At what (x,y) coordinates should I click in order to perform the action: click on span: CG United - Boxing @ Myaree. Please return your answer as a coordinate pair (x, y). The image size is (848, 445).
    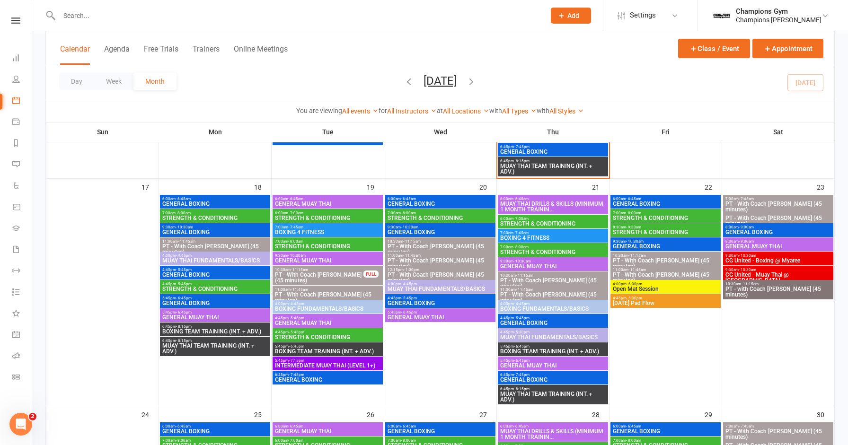
    Looking at the image, I should click on (778, 261).